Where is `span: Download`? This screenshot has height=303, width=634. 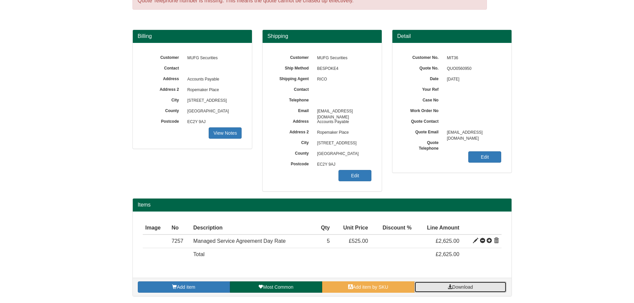
span: Download is located at coordinates (463, 287).